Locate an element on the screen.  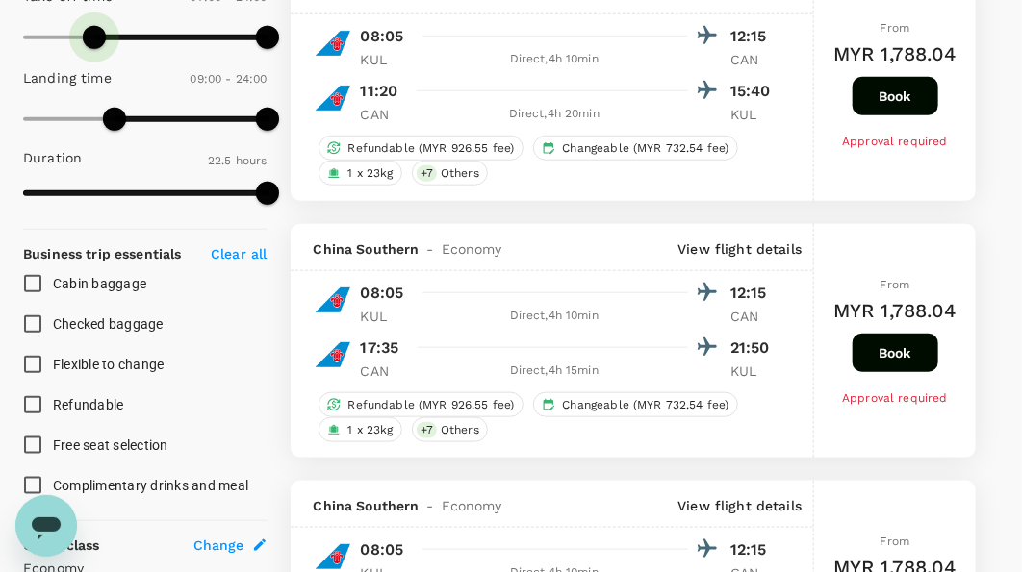
p: Clear all is located at coordinates (239, 254).